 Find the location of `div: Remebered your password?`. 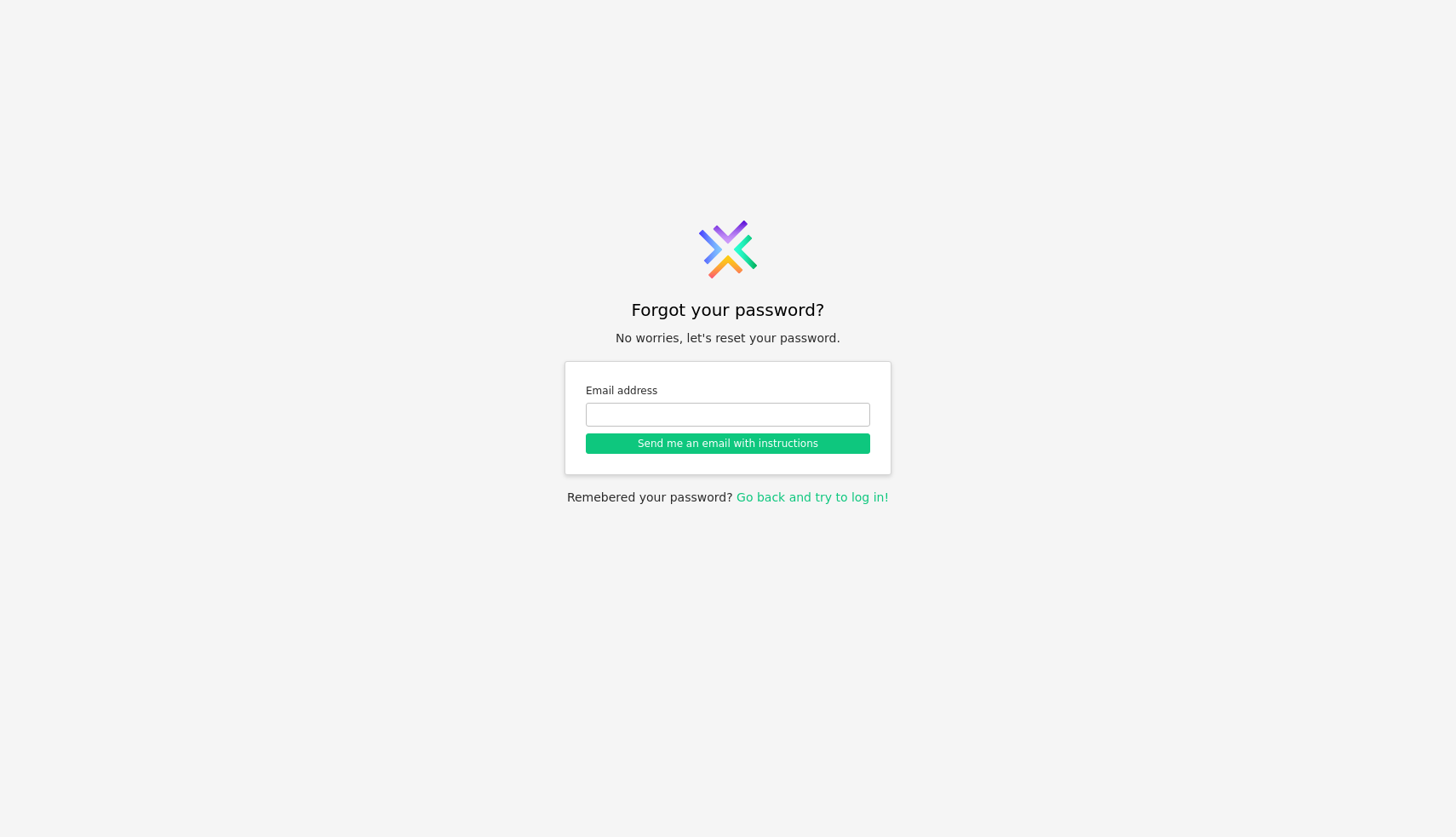

div: Remebered your password? is located at coordinates (728, 497).